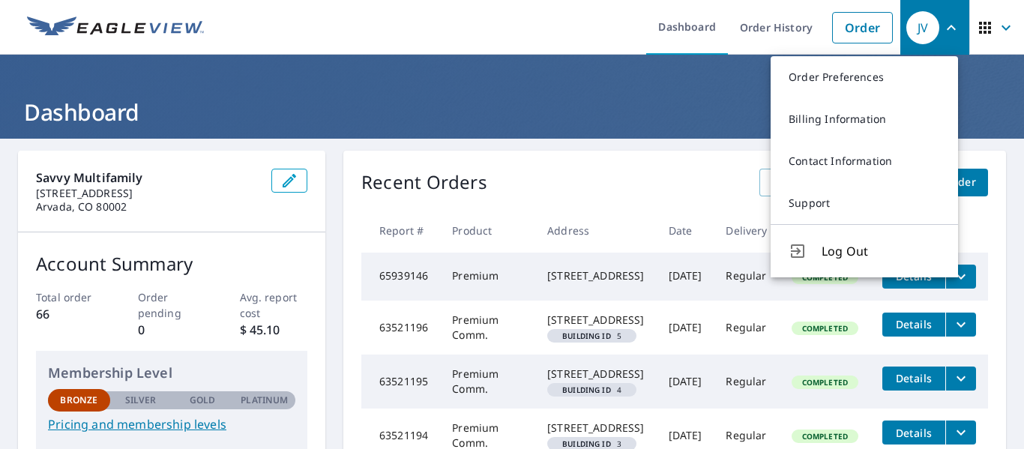 Image resolution: width=1024 pixels, height=449 pixels. I want to click on td: 65939146, so click(400, 277).